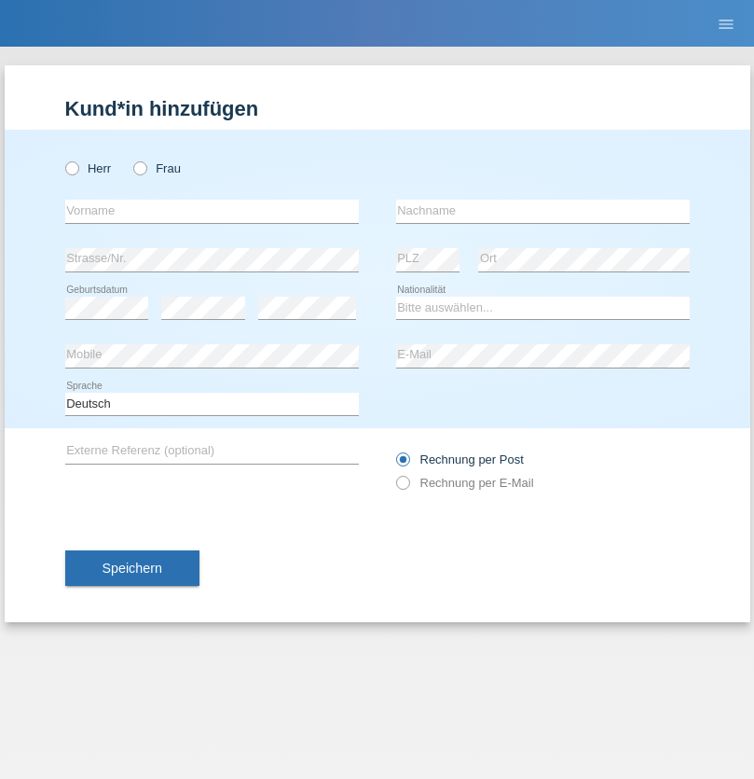 Image resolution: width=754 pixels, height=779 pixels. What do you see at coordinates (139, 167) in the screenshot?
I see `input: Frau` at bounding box center [139, 167].